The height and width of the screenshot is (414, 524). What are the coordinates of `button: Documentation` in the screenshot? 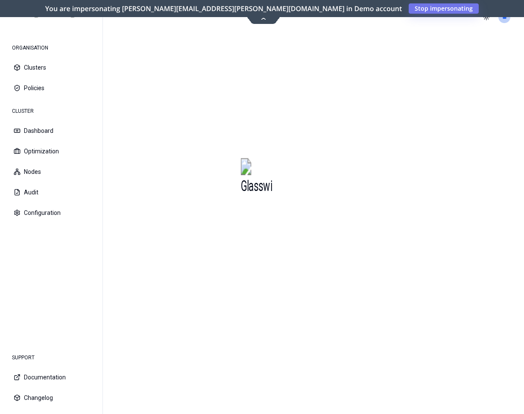 It's located at (51, 377).